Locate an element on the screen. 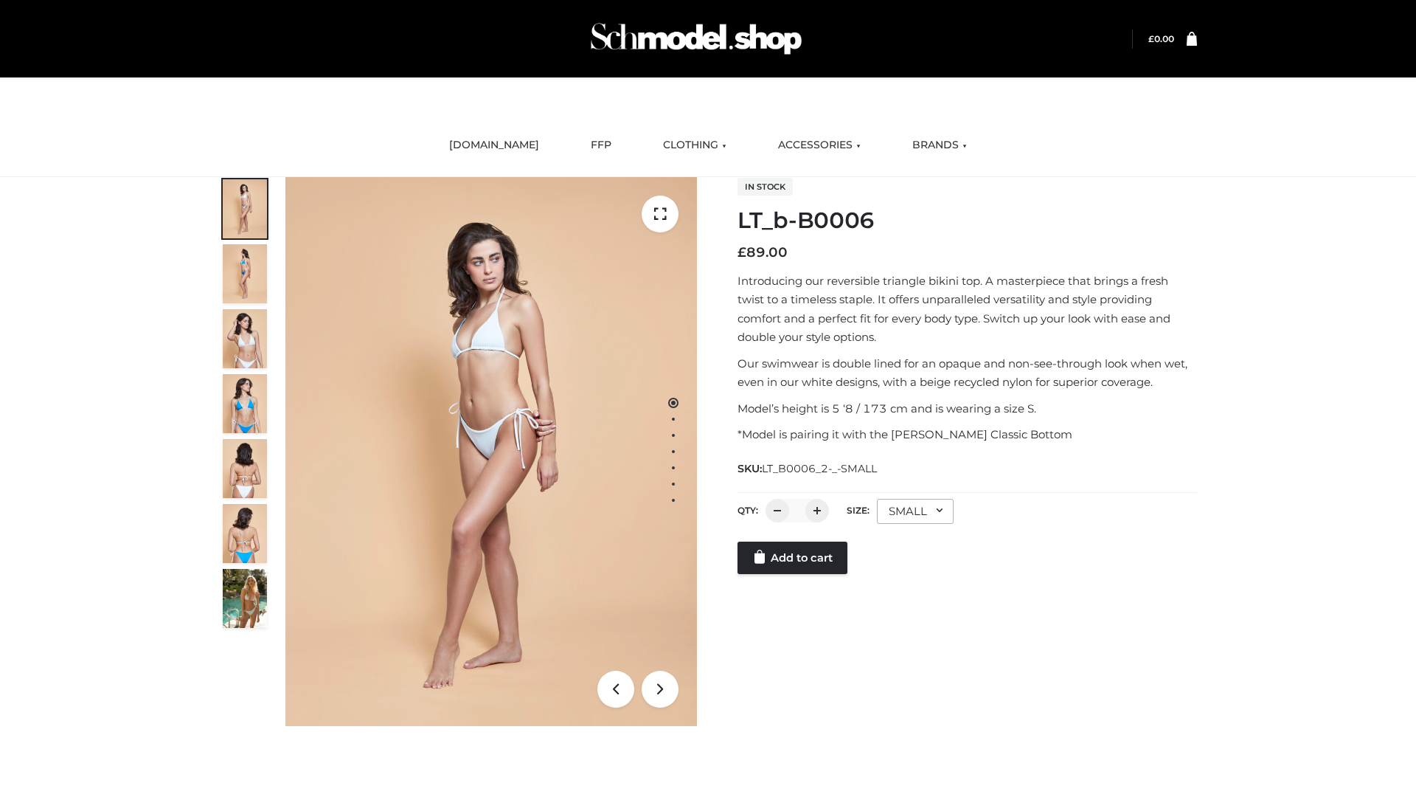 This screenshot has height=797, width=1416. img: ArielClassicBikiniTop_CloudNine_AzureSky_OW114ECO_4-scaled.jpg is located at coordinates (245, 404).